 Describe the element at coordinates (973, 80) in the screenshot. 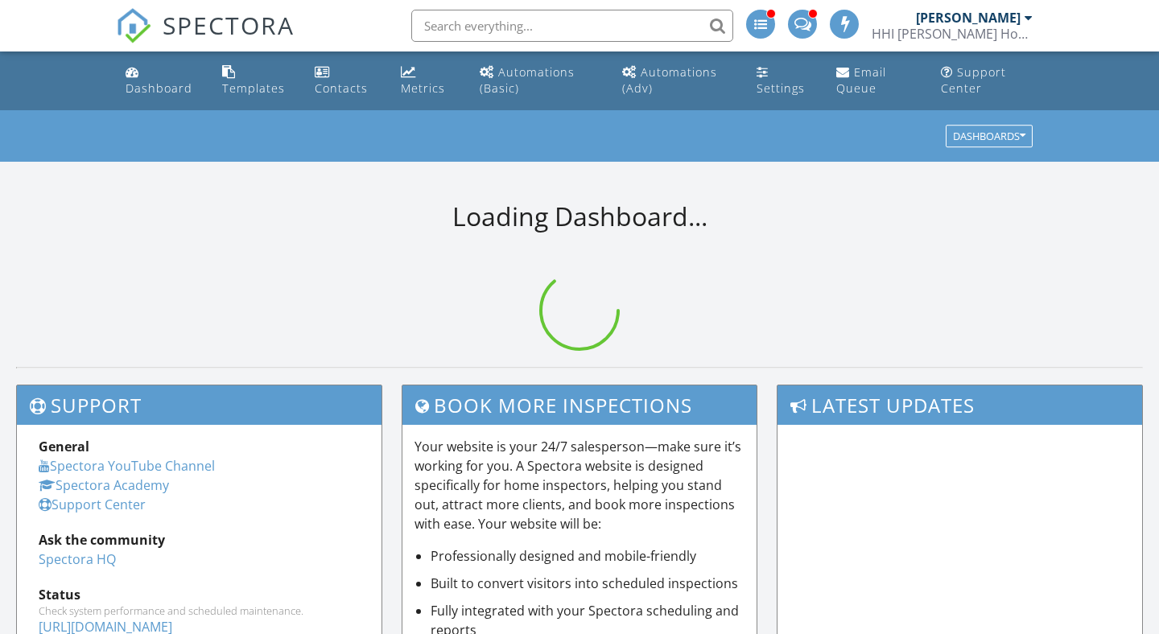

I see `div: Support Center` at that location.